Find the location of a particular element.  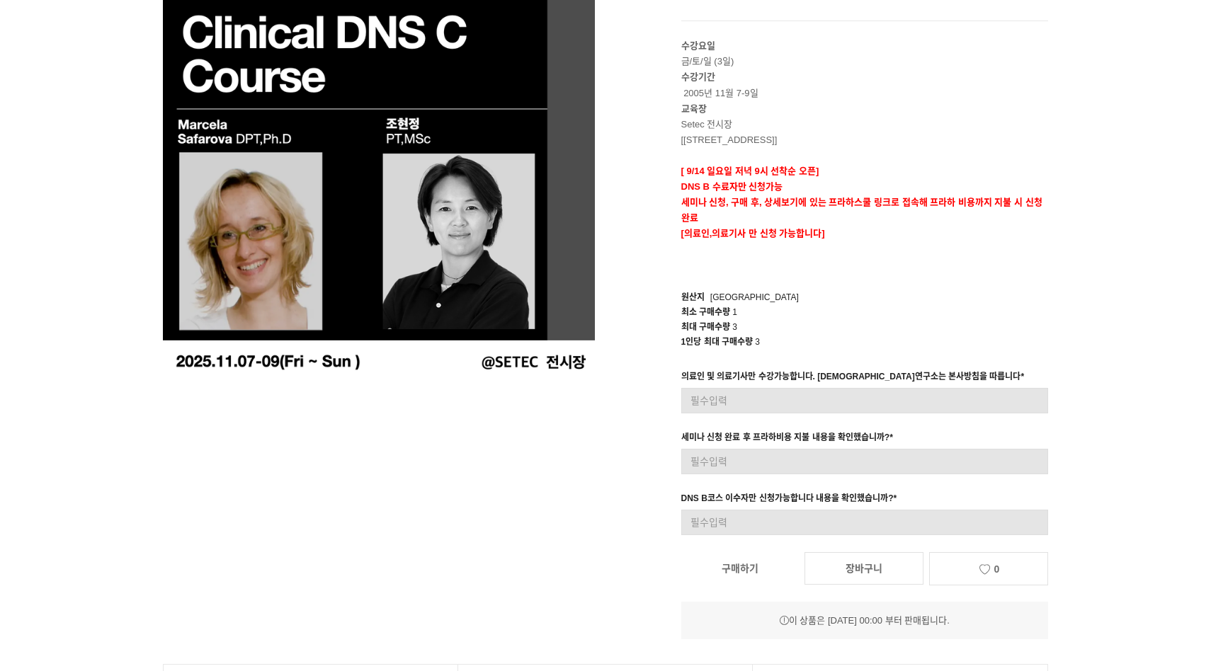

strong: [ 9/14 일요일 저녁 9시 선착순 오픈] is located at coordinates (750, 171).